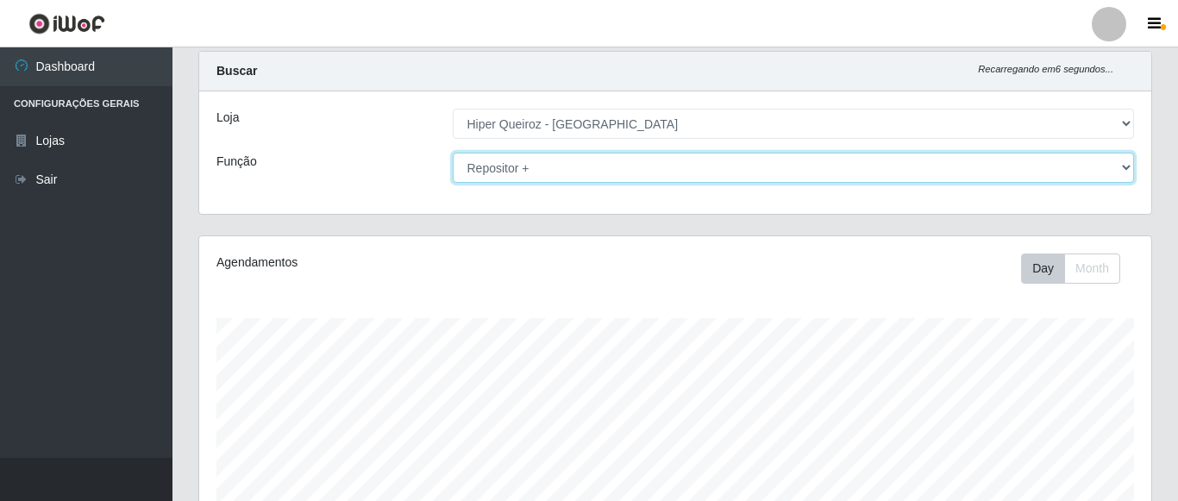 Image resolution: width=1178 pixels, height=501 pixels. Describe the element at coordinates (236, 71) in the screenshot. I see `strong: Buscar` at that location.